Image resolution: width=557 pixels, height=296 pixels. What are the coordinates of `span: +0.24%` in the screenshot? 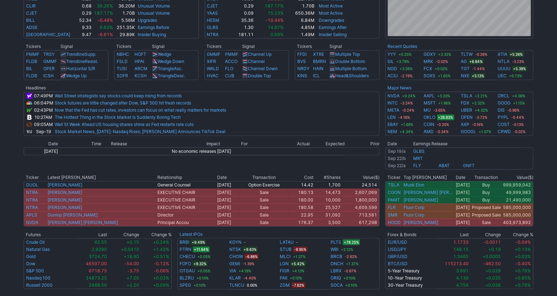 It's located at (408, 96).